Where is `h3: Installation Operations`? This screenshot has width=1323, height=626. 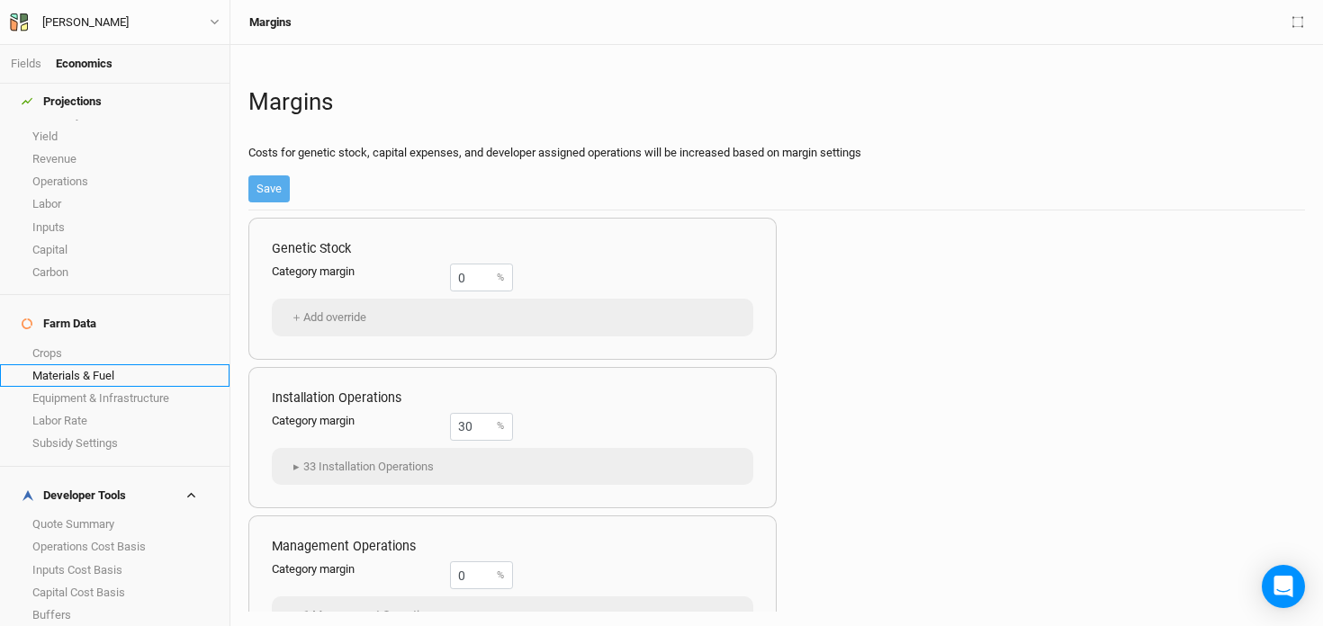 h3: Installation Operations is located at coordinates (508, 398).